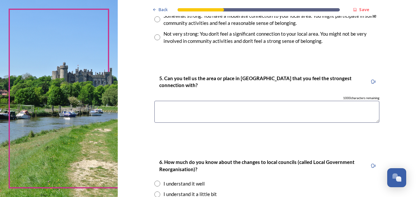  What do you see at coordinates (271, 19) in the screenshot?
I see `div: Somewhat strong: You have a moderate connection to your local area. You might participate in some...` at bounding box center [271, 19].